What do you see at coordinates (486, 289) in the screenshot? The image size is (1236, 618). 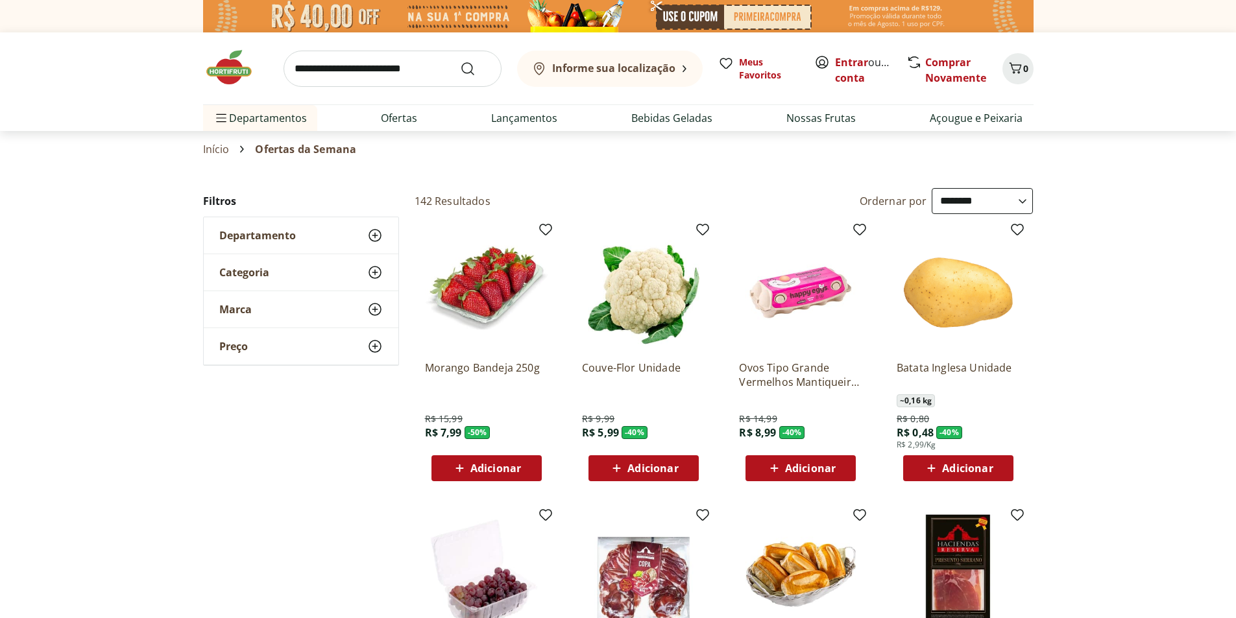 I see `img: Morango Bandeja 250g` at bounding box center [486, 289].